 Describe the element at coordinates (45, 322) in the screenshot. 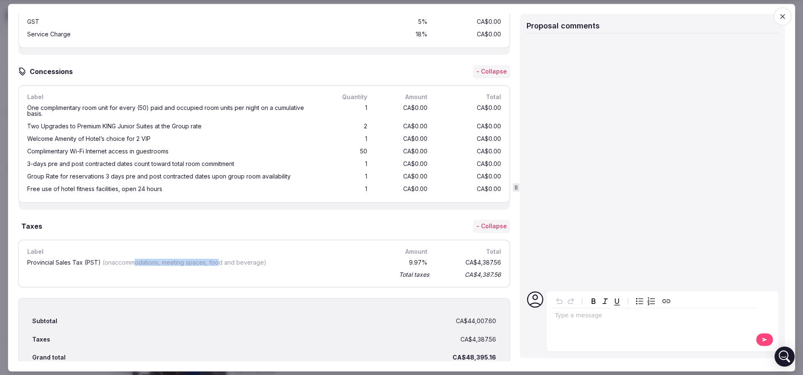

I see `div: Subtotal` at that location.